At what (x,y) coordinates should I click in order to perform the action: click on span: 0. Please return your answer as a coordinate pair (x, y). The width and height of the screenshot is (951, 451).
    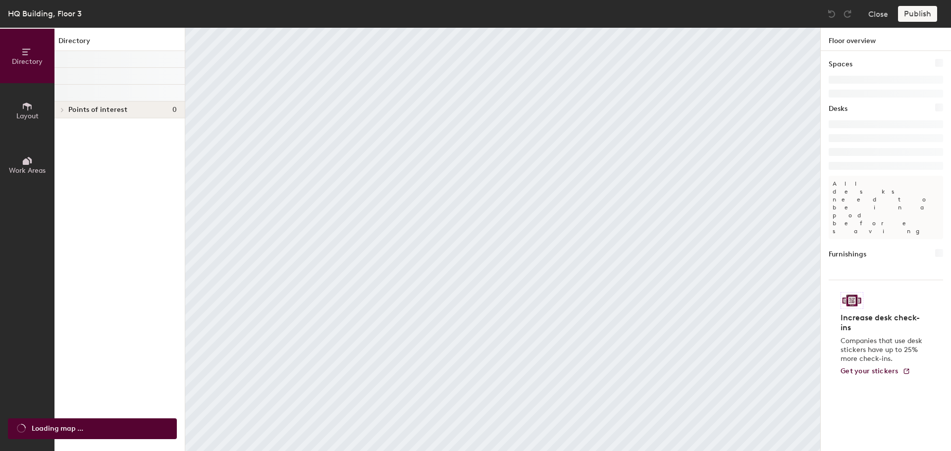
    Looking at the image, I should click on (174, 110).